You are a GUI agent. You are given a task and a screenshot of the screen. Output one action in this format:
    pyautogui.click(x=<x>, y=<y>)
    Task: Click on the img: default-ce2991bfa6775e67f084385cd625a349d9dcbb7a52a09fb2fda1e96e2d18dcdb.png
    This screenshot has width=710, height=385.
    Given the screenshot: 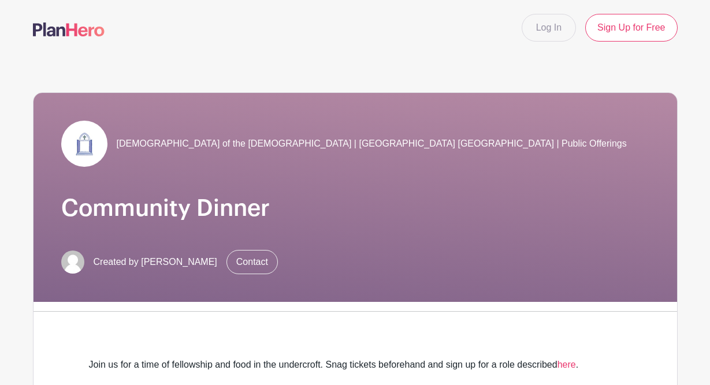 What is the action you would take?
    pyautogui.click(x=73, y=262)
    